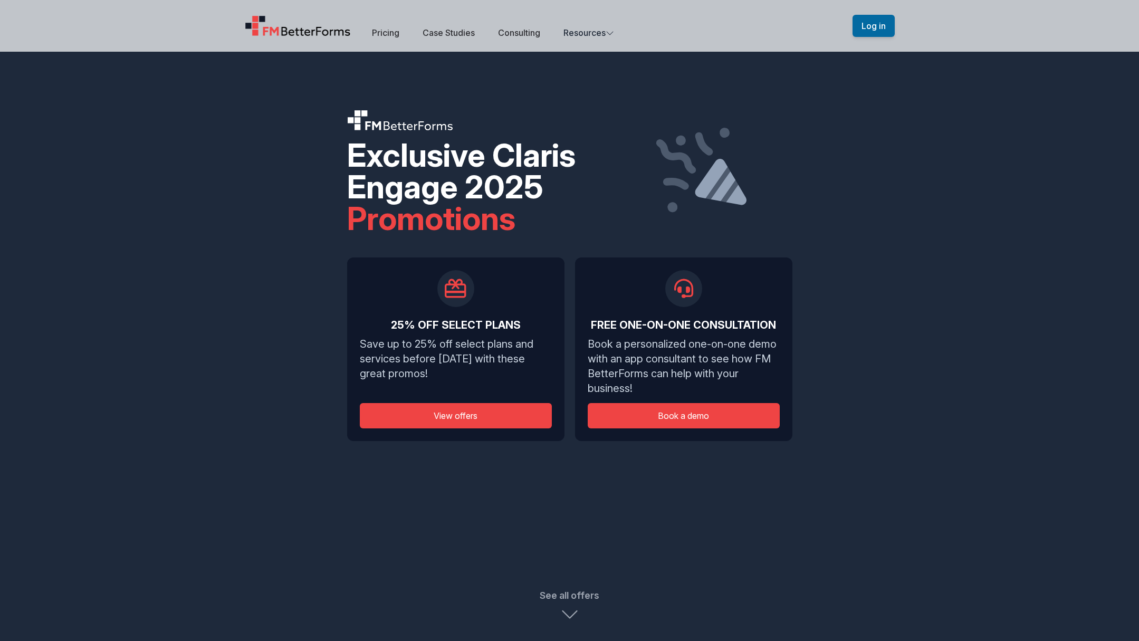  I want to click on button: Book a demo, so click(684, 416).